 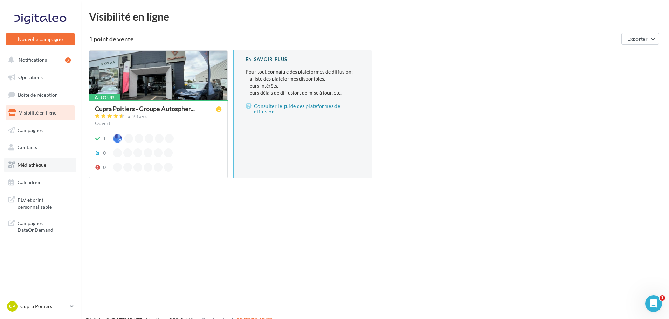 I want to click on span: Calendrier, so click(x=29, y=182).